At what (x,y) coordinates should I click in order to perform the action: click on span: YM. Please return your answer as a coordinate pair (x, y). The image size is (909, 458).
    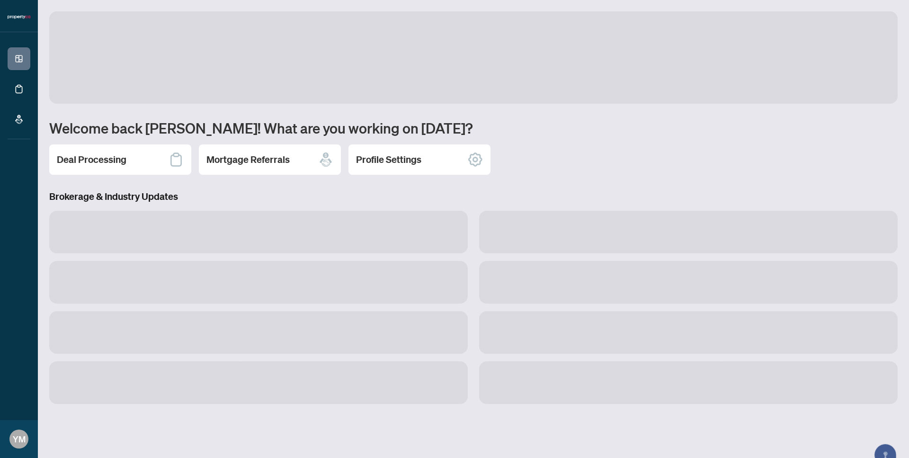
    Looking at the image, I should click on (19, 439).